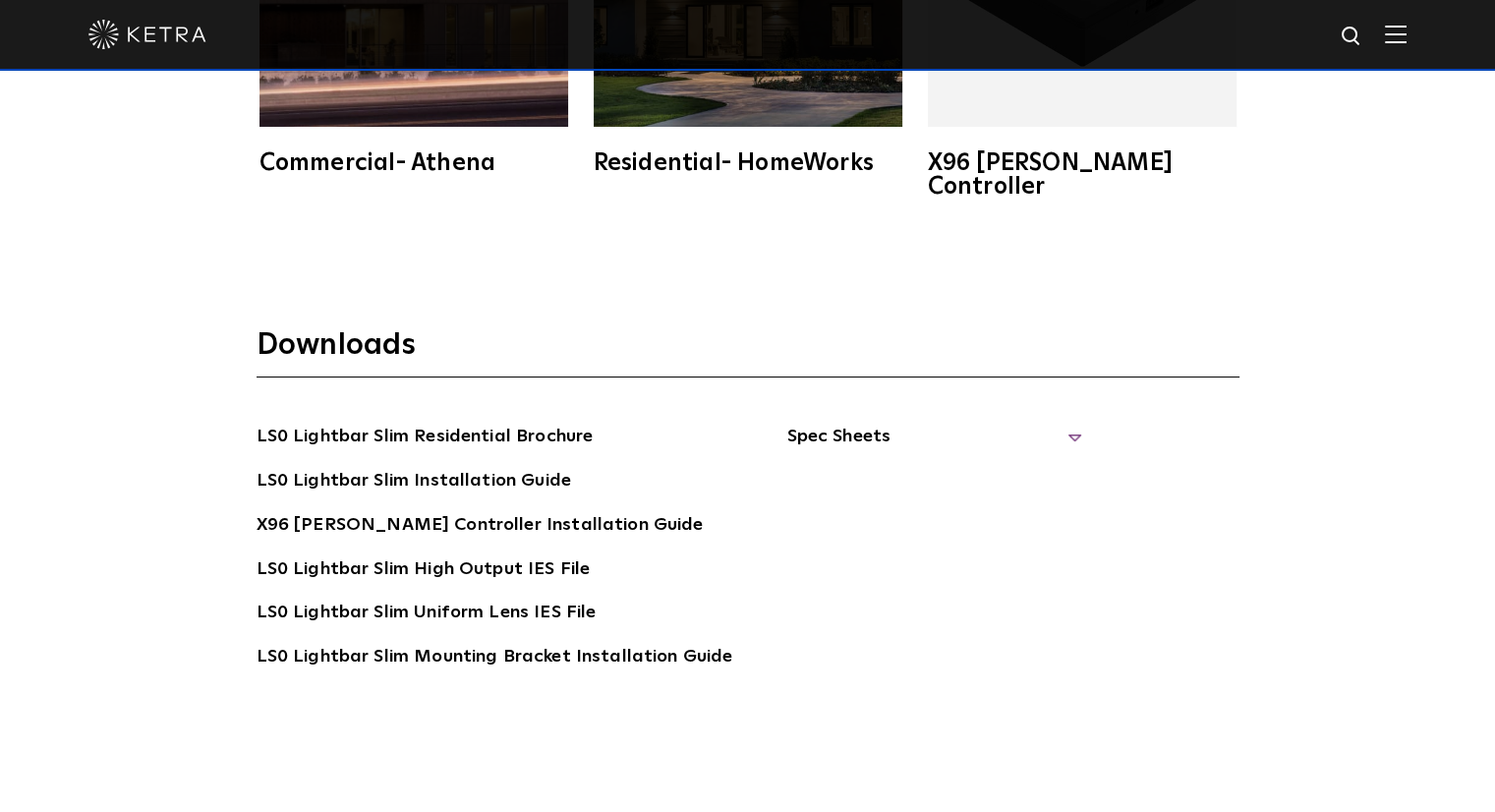 The height and width of the screenshot is (812, 1495). What do you see at coordinates (1396, 34) in the screenshot?
I see `img: Hamburger%20Nav.svg` at bounding box center [1396, 34].